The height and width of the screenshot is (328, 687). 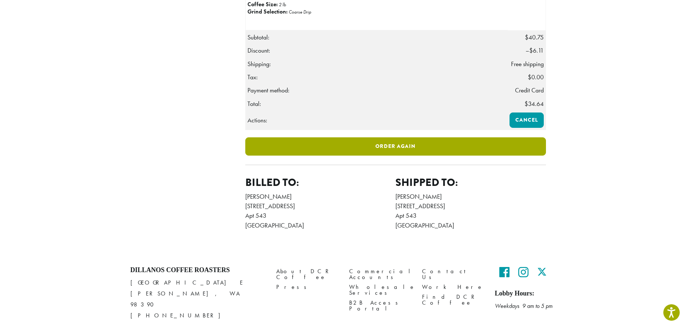 I want to click on em: Weekdays 9 am to 5 pm, so click(x=524, y=305).